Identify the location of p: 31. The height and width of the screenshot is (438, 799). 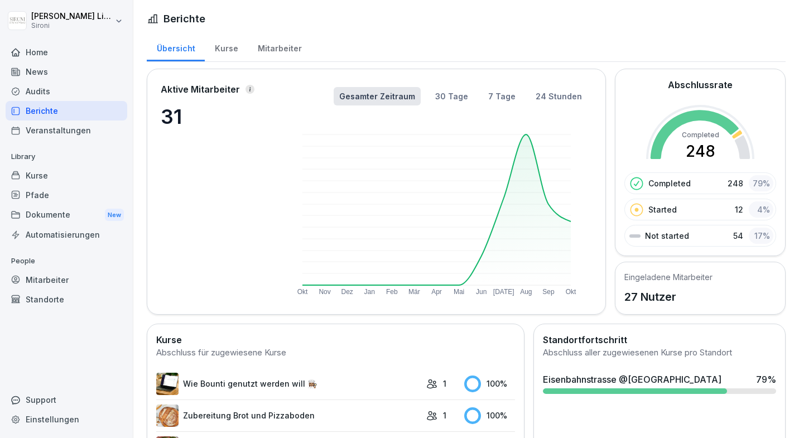
(216, 117).